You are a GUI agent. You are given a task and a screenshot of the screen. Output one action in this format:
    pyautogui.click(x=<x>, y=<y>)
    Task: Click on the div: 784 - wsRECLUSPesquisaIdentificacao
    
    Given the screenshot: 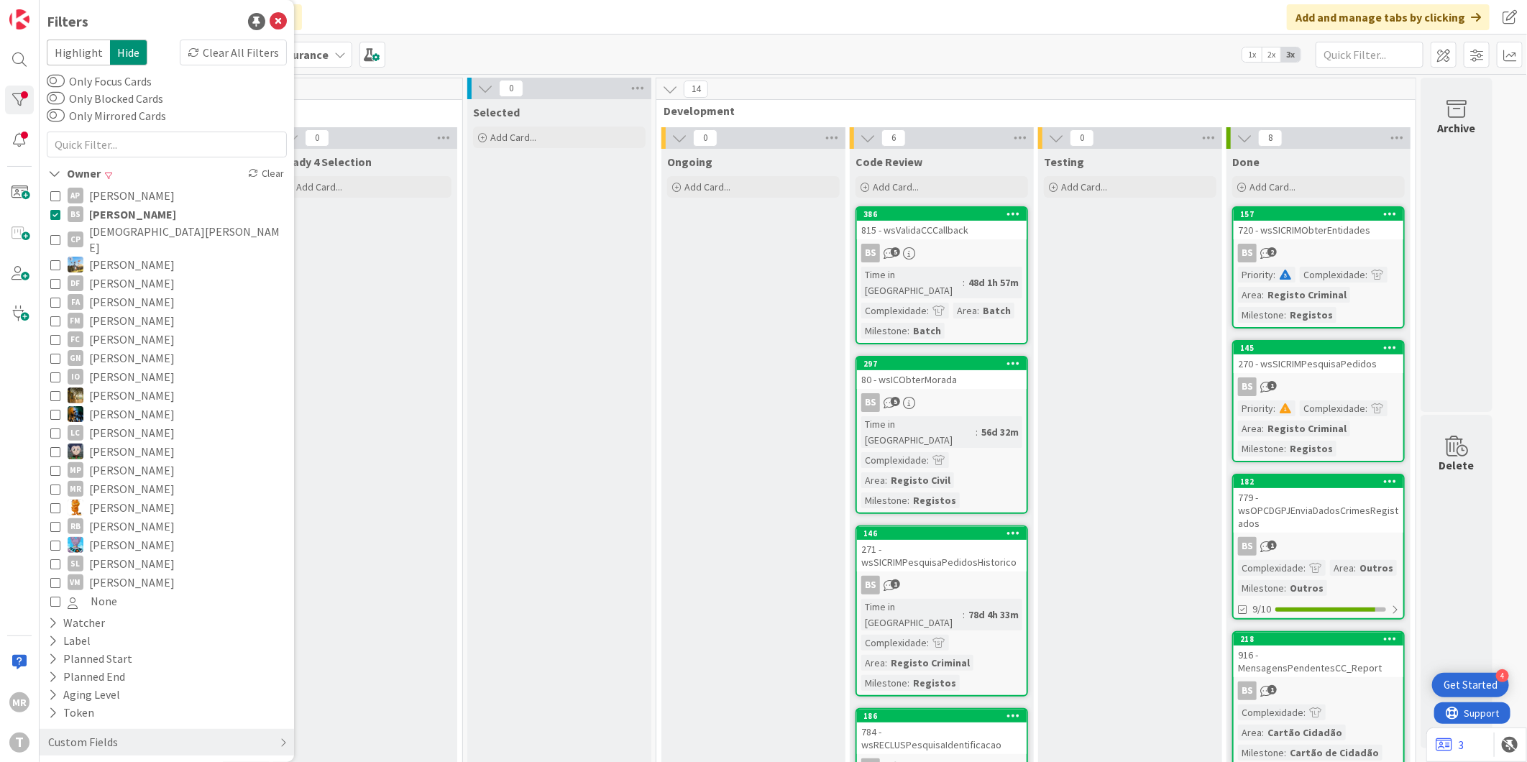 What is the action you would take?
    pyautogui.click(x=942, y=738)
    